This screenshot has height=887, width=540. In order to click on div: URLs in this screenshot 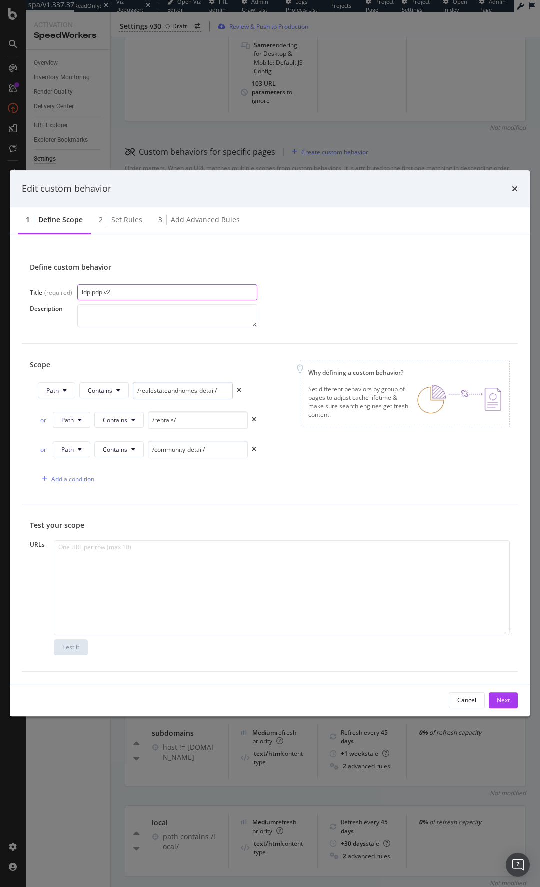, I will do `click(42, 544)`.